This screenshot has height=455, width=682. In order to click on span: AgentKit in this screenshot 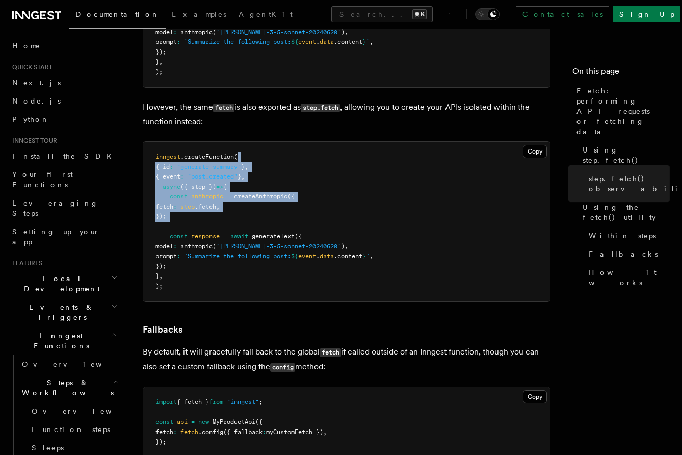, I will do `click(266, 14)`.